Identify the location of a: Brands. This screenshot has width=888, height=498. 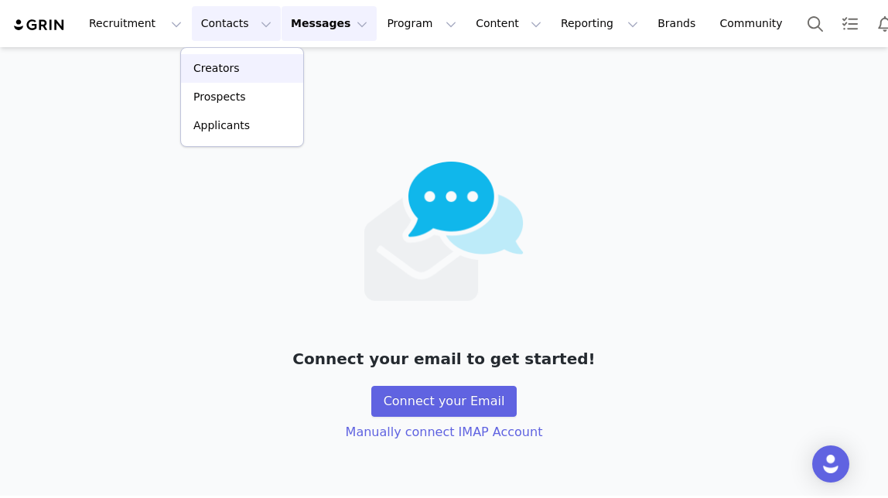
(678, 23).